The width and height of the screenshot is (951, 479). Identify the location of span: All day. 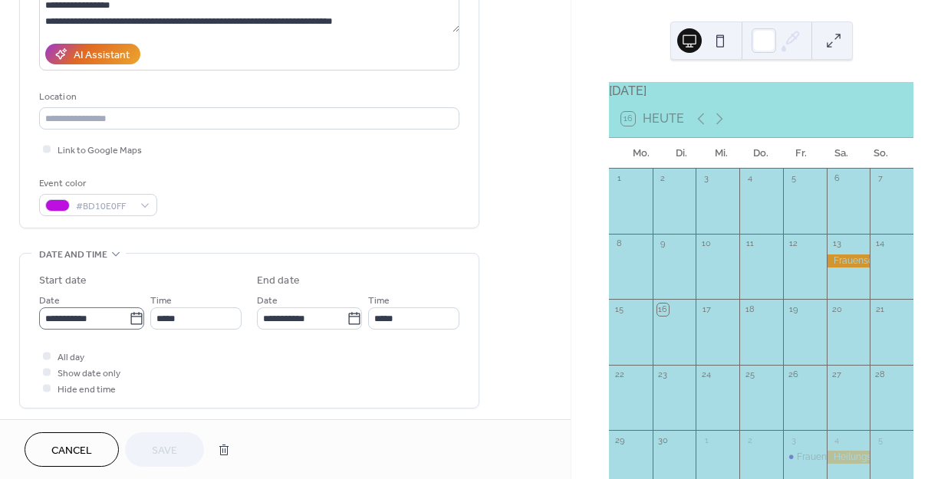
(71, 357).